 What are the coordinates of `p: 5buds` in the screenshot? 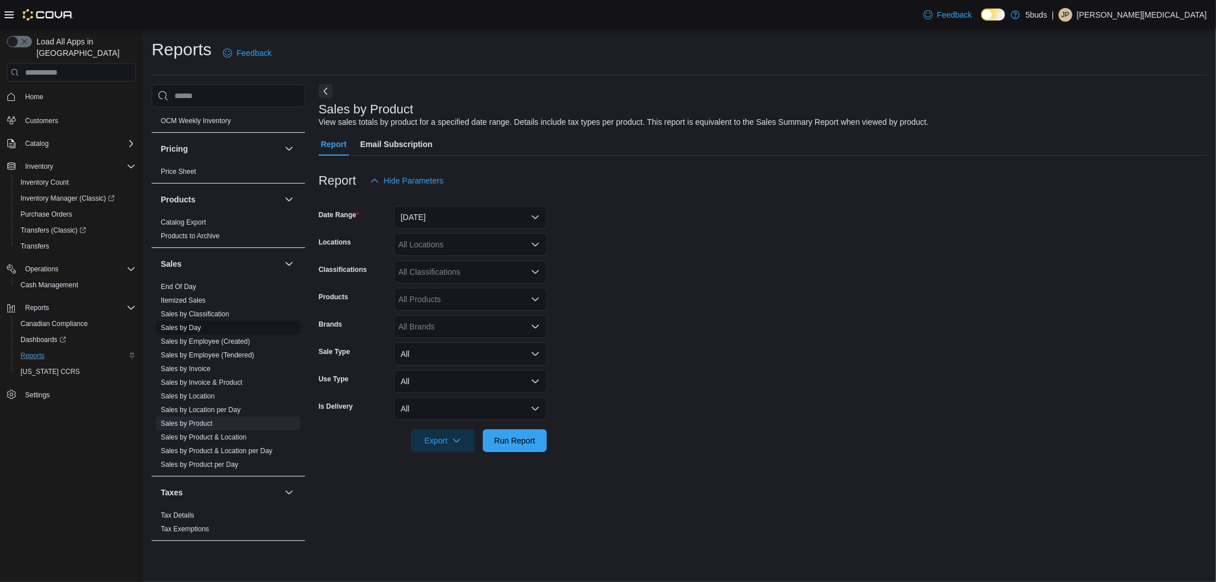 It's located at (1036, 15).